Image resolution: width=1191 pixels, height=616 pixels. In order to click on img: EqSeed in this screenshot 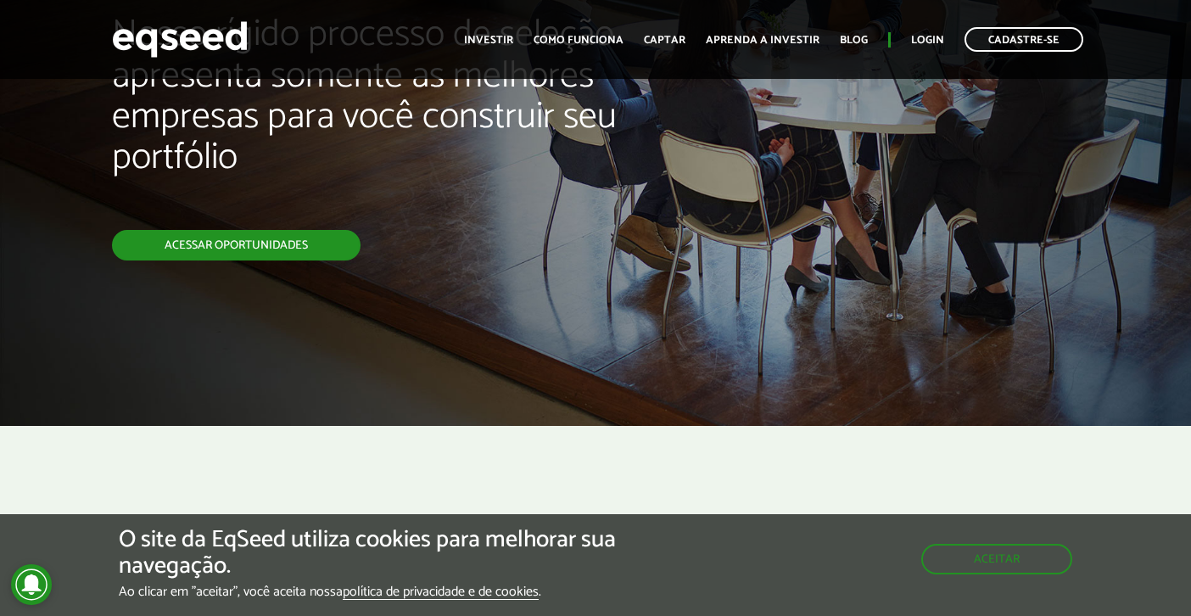, I will do `click(180, 39)`.